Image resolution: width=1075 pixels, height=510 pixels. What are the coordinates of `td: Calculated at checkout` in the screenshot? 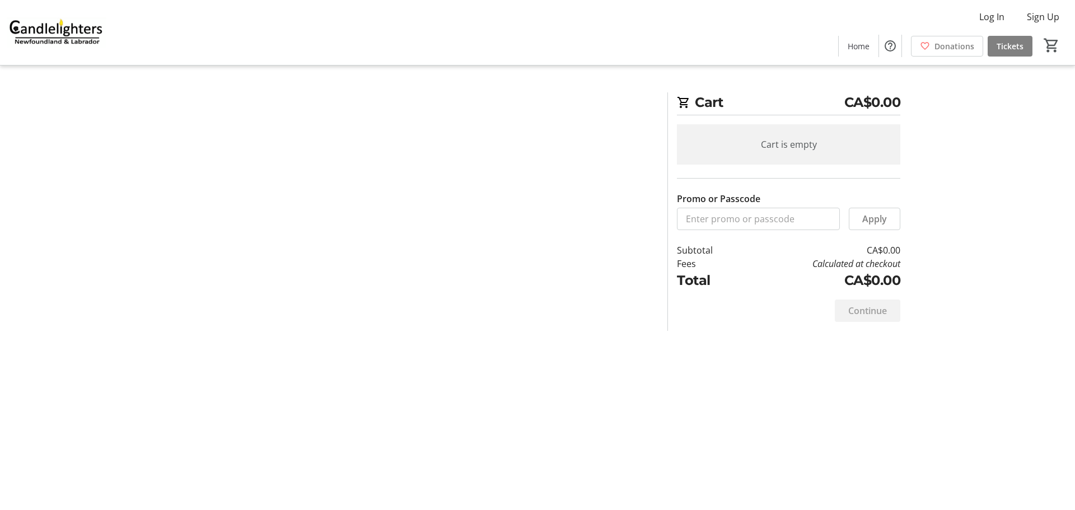 It's located at (821, 264).